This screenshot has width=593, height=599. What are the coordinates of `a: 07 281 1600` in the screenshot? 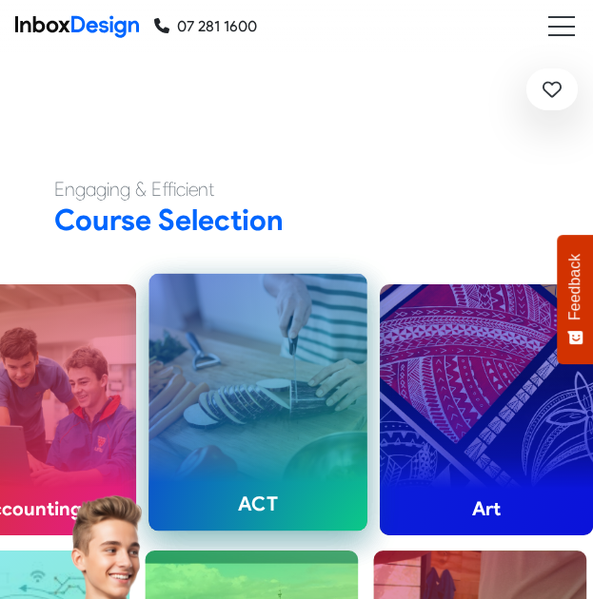 It's located at (205, 27).